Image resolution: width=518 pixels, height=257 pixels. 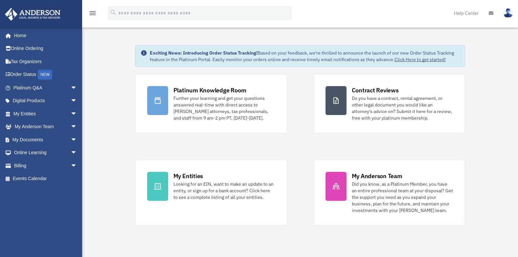 I want to click on a: Digital Productsarrow_drop_down, so click(x=46, y=101).